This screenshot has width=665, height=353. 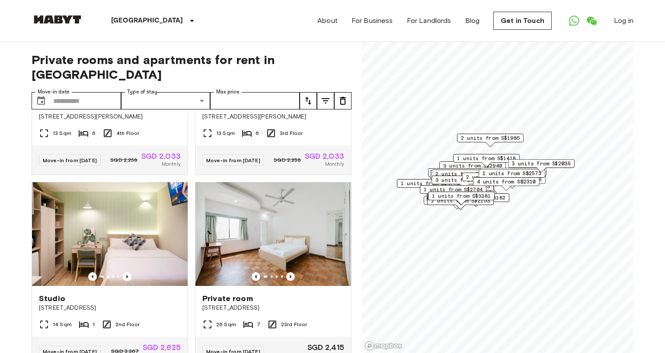 What do you see at coordinates (512, 173) in the screenshot?
I see `span: 1 units from S$2573` at bounding box center [512, 173].